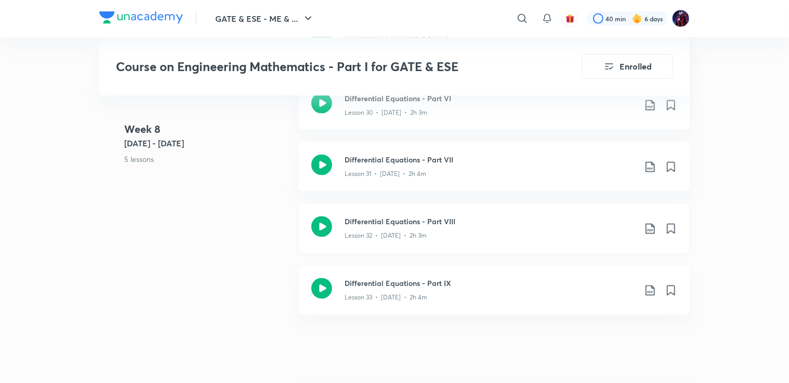 The height and width of the screenshot is (383, 789). I want to click on h4: Week 8, so click(207, 130).